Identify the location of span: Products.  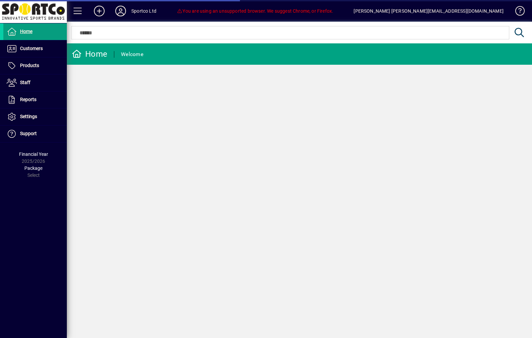
(29, 65).